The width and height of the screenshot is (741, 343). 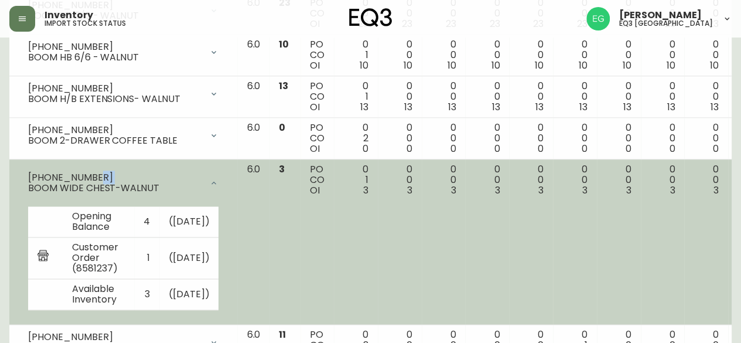 I want to click on img: retail_report.svg, so click(x=43, y=257).